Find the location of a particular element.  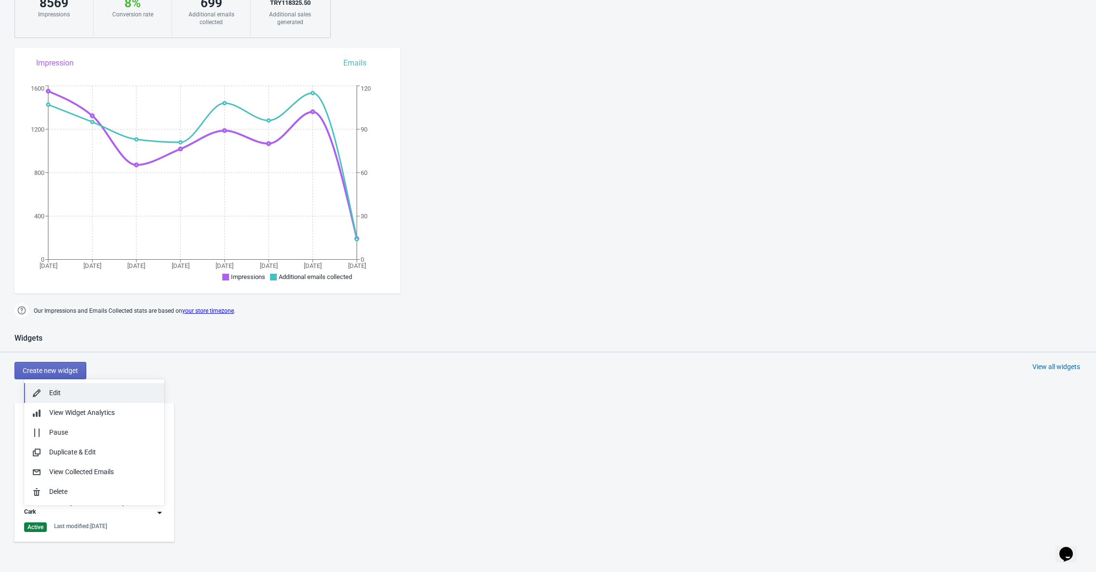

span: Additional emails collected is located at coordinates (315, 277).